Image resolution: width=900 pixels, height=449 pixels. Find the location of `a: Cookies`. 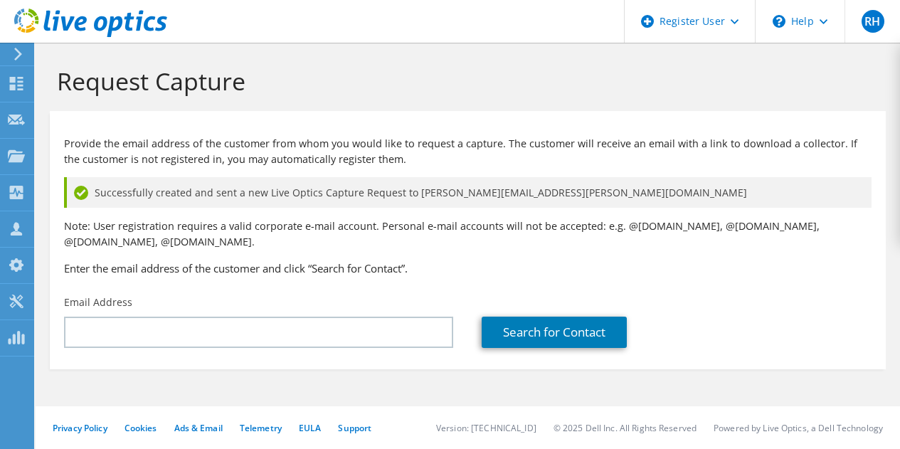

a: Cookies is located at coordinates (141, 428).